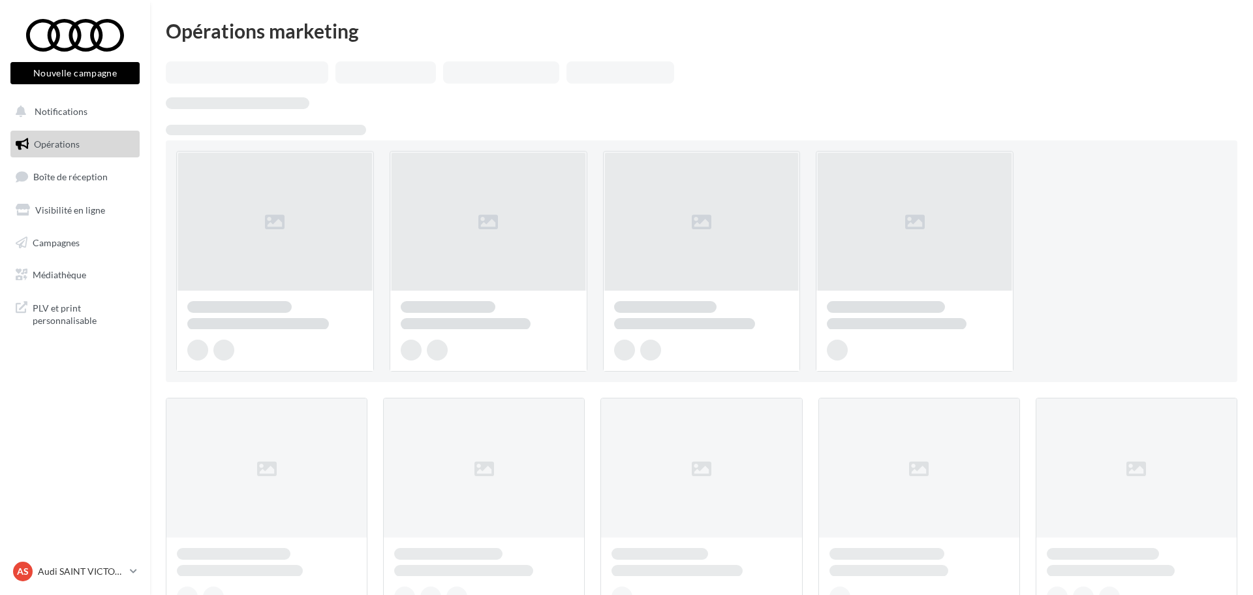 The width and height of the screenshot is (1253, 595). Describe the element at coordinates (72, 112) in the screenshot. I see `button: Notifications` at that location.